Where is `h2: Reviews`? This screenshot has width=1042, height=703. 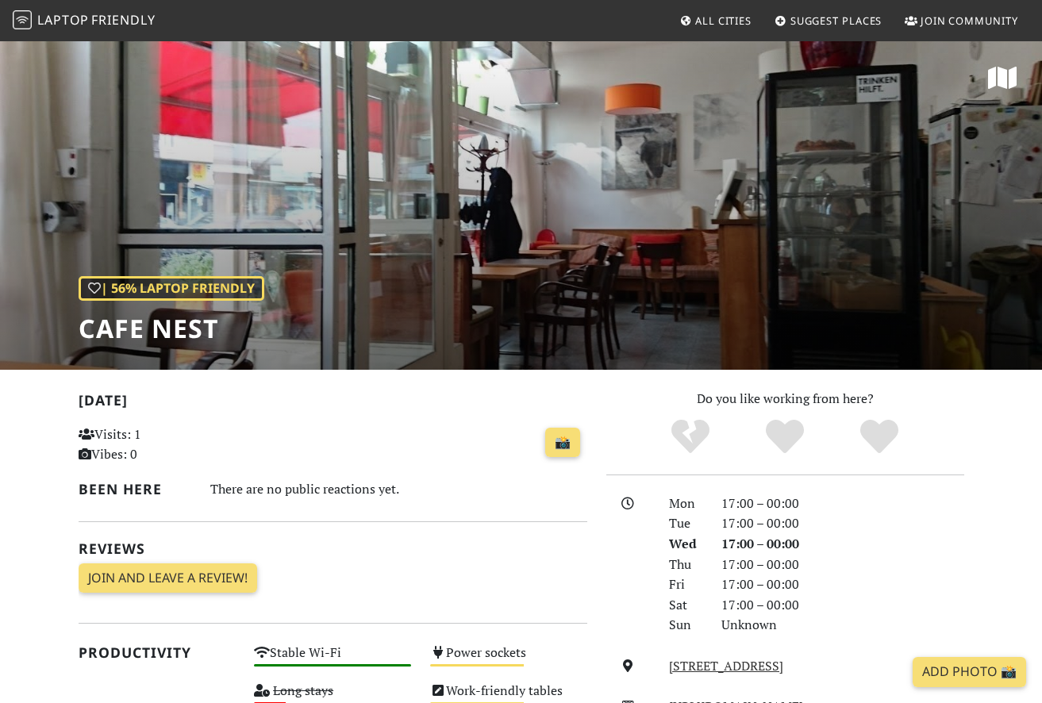
h2: Reviews is located at coordinates (333, 549).